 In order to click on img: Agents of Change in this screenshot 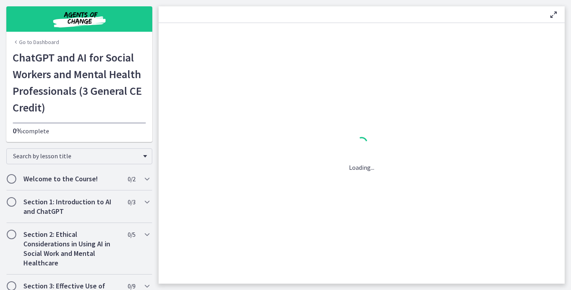, I will do `click(79, 19)`.